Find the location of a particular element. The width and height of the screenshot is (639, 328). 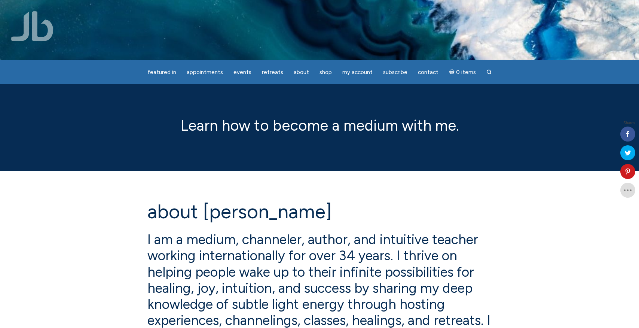

span: 0 items is located at coordinates (466, 72).